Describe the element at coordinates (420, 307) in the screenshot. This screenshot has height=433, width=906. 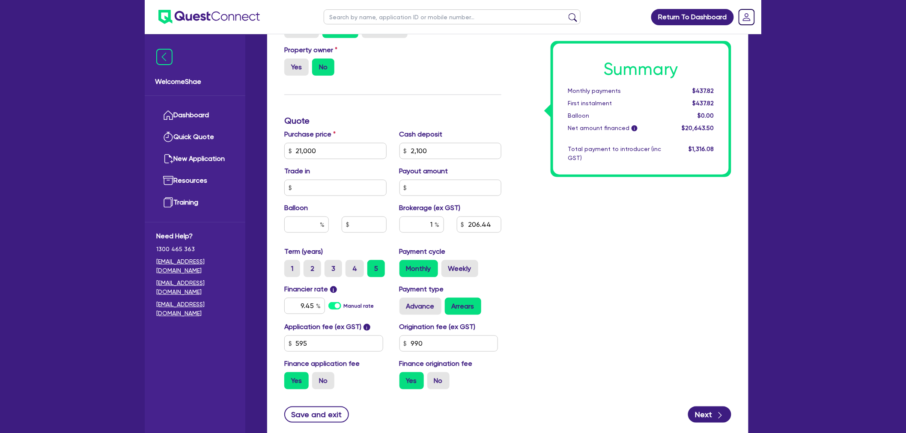
I see `label: Advance` at that location.